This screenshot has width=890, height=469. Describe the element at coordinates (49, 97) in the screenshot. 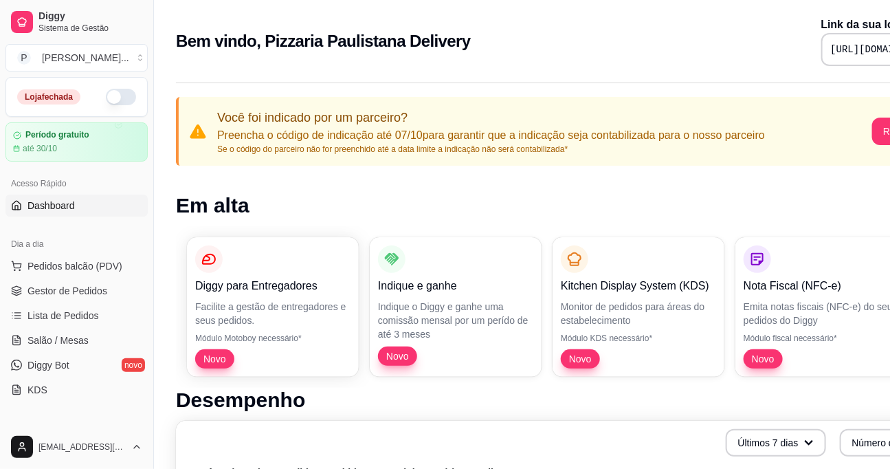

I see `div: Loja fechada` at that location.